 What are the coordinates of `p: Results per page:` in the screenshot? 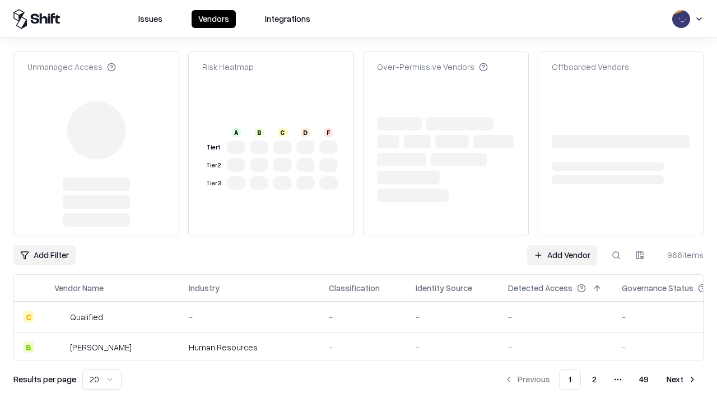 It's located at (45, 379).